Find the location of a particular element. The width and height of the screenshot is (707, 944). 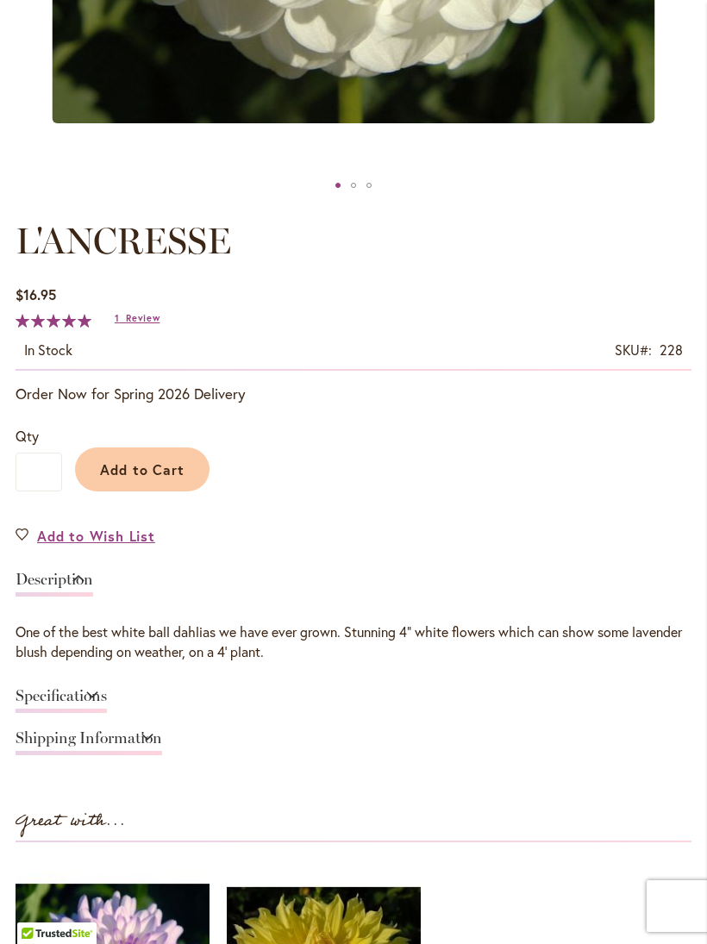

span: $16.95 is located at coordinates (35, 294).